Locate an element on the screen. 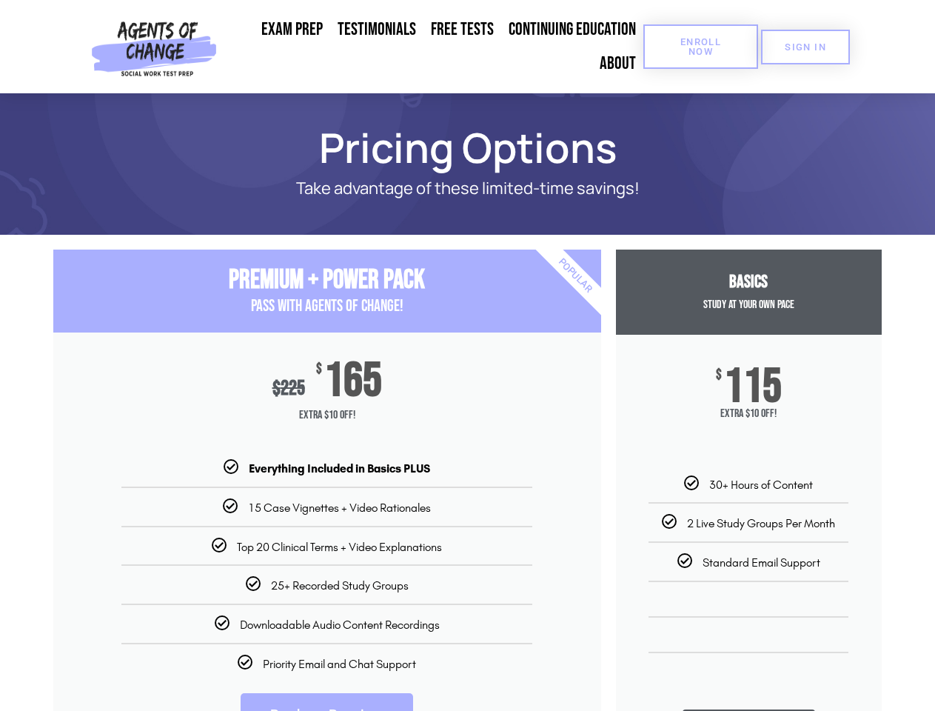  a: Enroll Now is located at coordinates (700, 47).